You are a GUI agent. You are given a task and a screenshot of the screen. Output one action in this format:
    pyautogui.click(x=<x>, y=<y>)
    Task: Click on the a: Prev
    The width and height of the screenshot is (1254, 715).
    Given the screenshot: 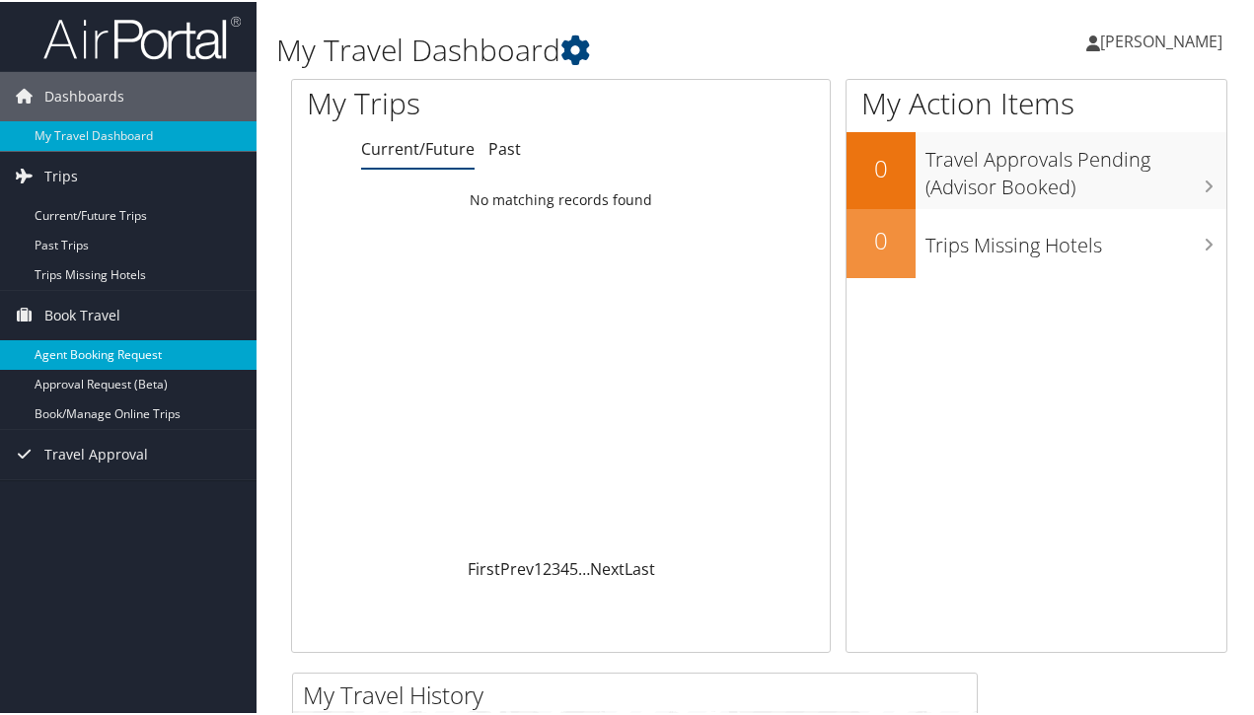 What is the action you would take?
    pyautogui.click(x=517, y=567)
    